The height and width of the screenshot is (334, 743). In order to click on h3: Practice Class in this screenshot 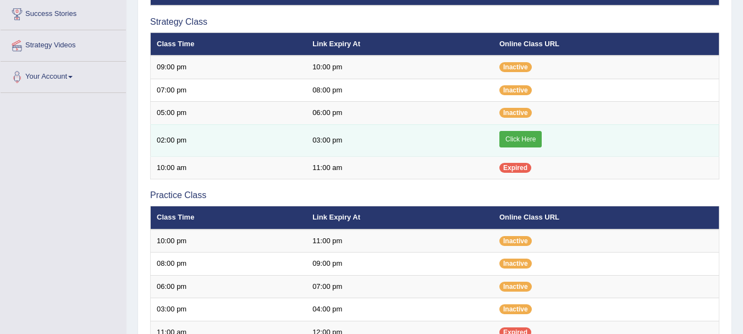, I will do `click(434, 195)`.